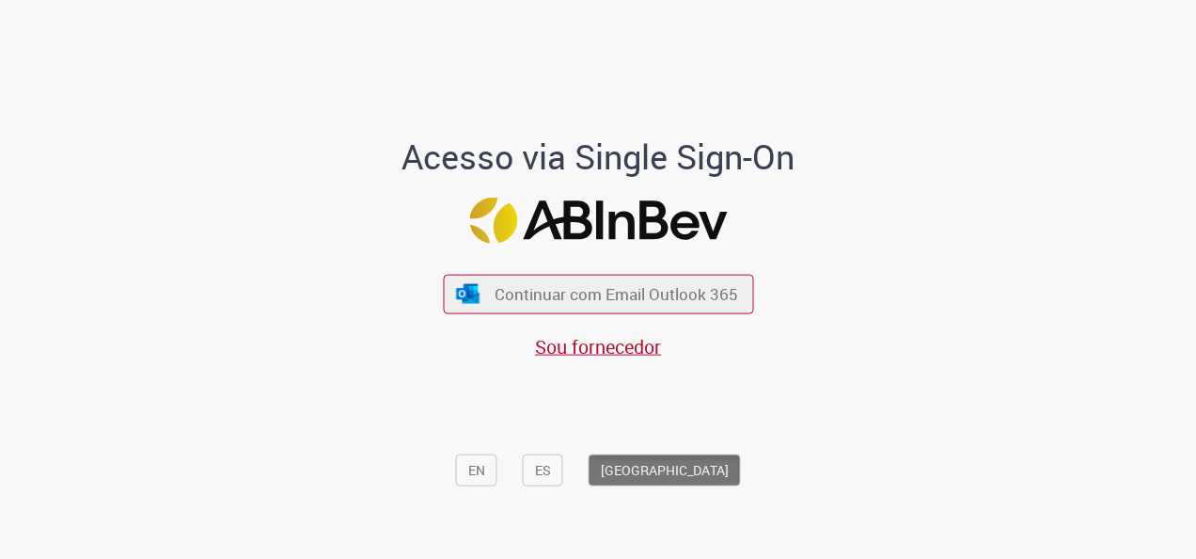  I want to click on button: ícone Azure/Microsoft 360 Continuar com Email Outlook 365, so click(598, 293).